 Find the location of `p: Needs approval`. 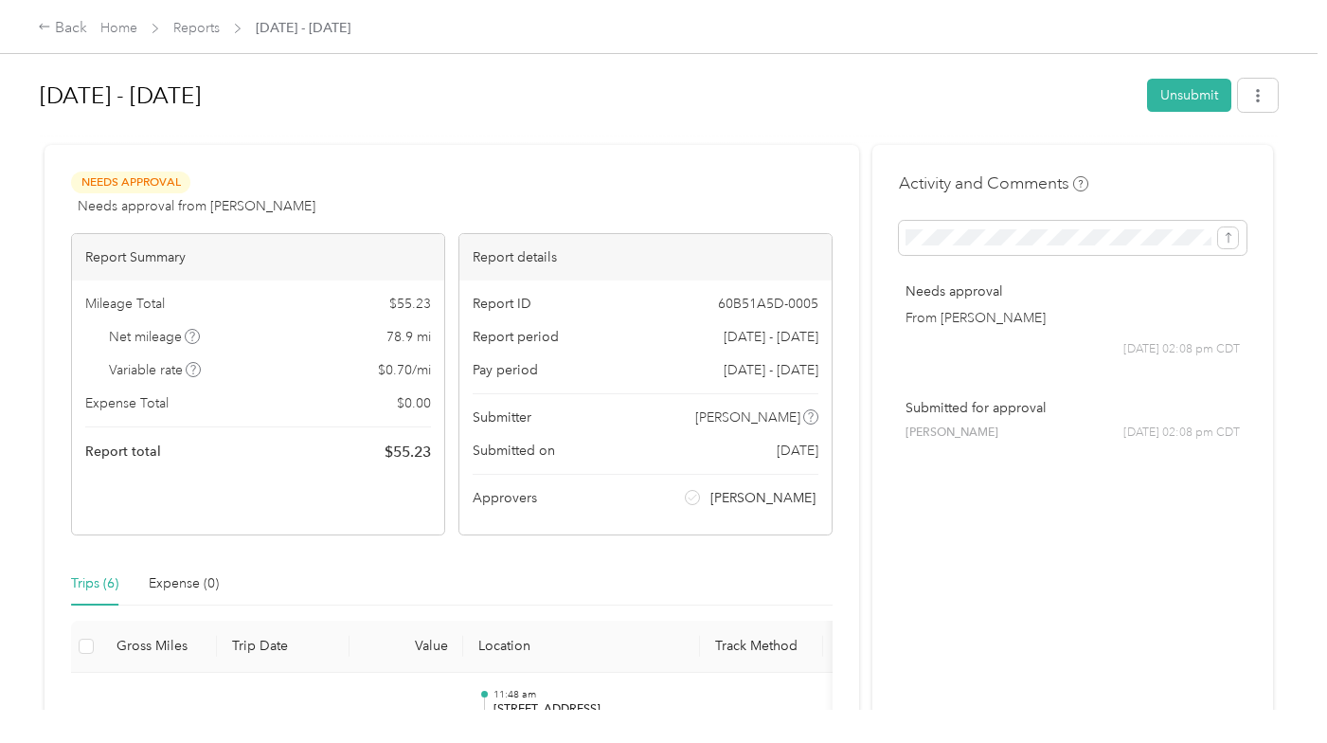

p: Needs approval is located at coordinates (1072, 291).